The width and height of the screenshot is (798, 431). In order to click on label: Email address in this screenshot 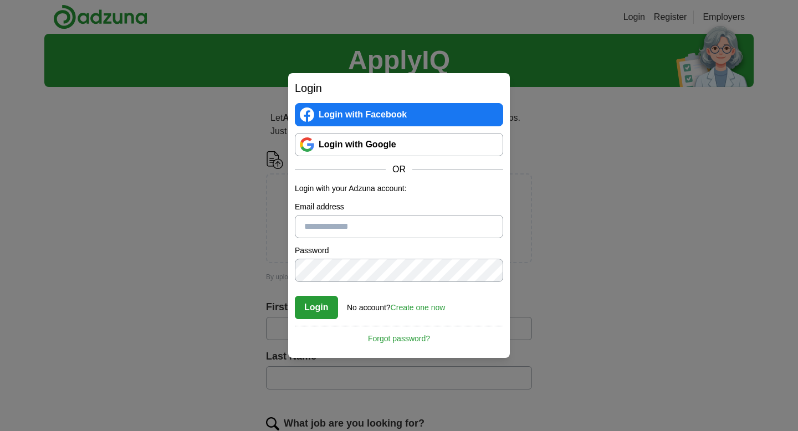, I will do `click(399, 207)`.